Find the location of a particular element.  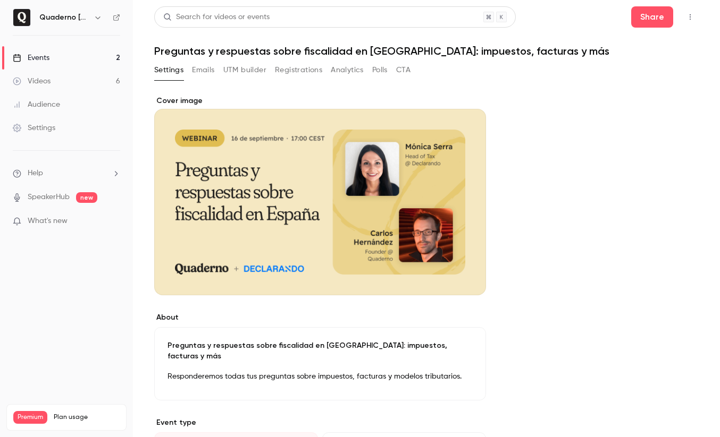

span: Premium is located at coordinates (30, 418).